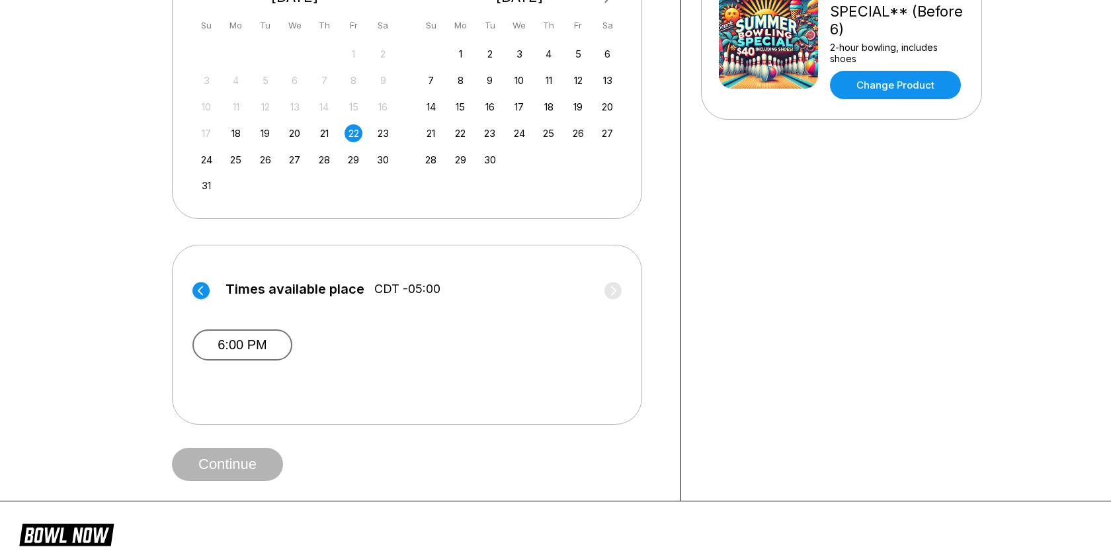  What do you see at coordinates (242, 345) in the screenshot?
I see `button: 6:00 PM` at bounding box center [242, 345].